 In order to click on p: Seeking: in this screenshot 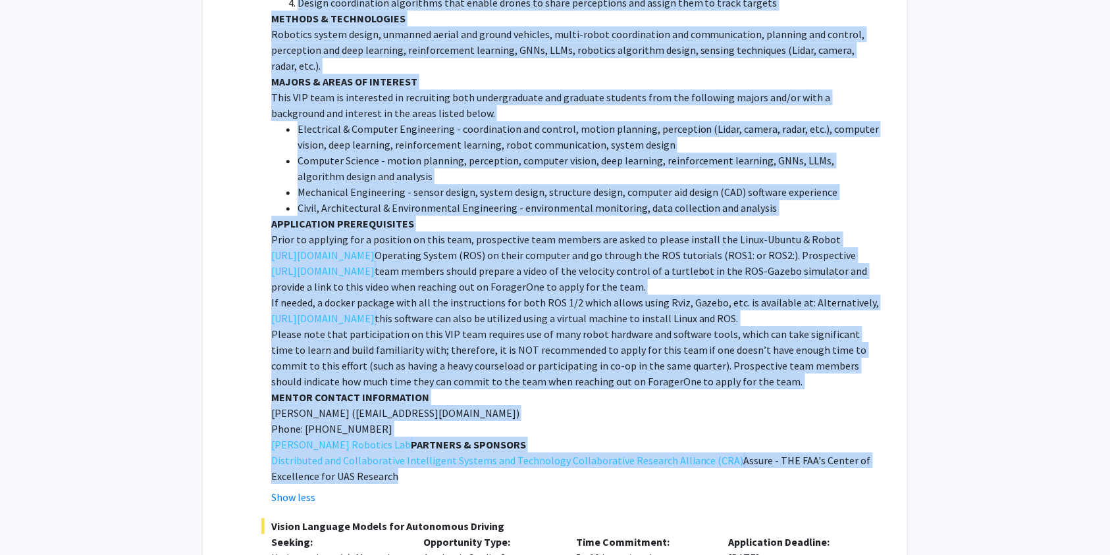, I will do `click(338, 542)`.